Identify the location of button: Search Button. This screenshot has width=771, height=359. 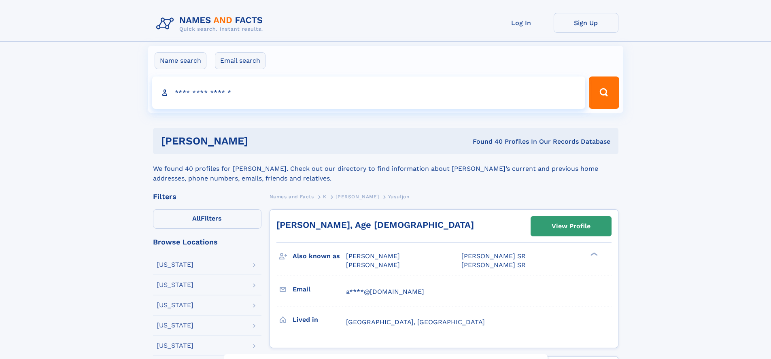
(604, 93).